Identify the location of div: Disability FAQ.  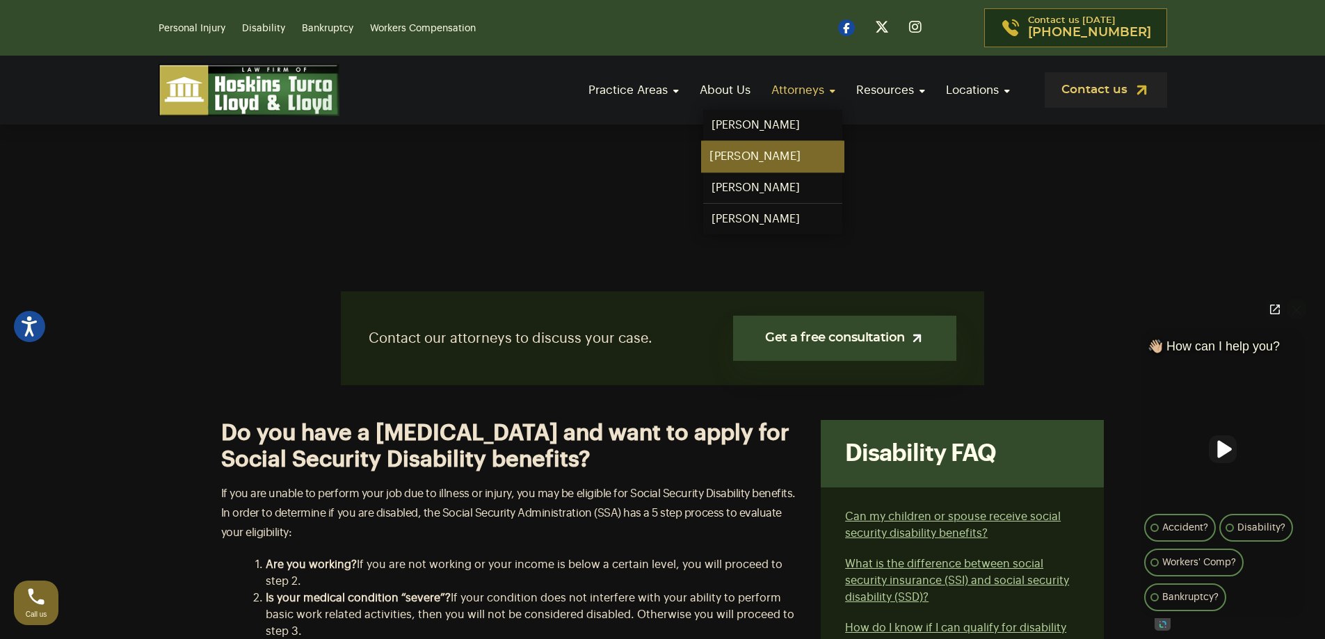
(962, 454).